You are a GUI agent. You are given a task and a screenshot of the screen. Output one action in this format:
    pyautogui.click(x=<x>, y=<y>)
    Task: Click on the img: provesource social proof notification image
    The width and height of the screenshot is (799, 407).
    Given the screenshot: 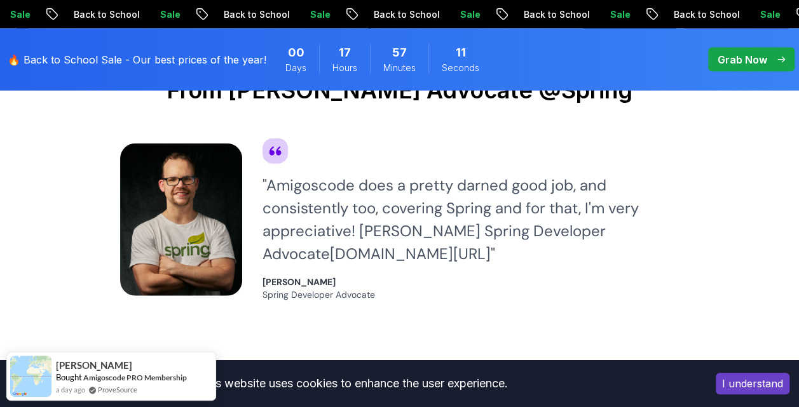 What is the action you would take?
    pyautogui.click(x=31, y=376)
    